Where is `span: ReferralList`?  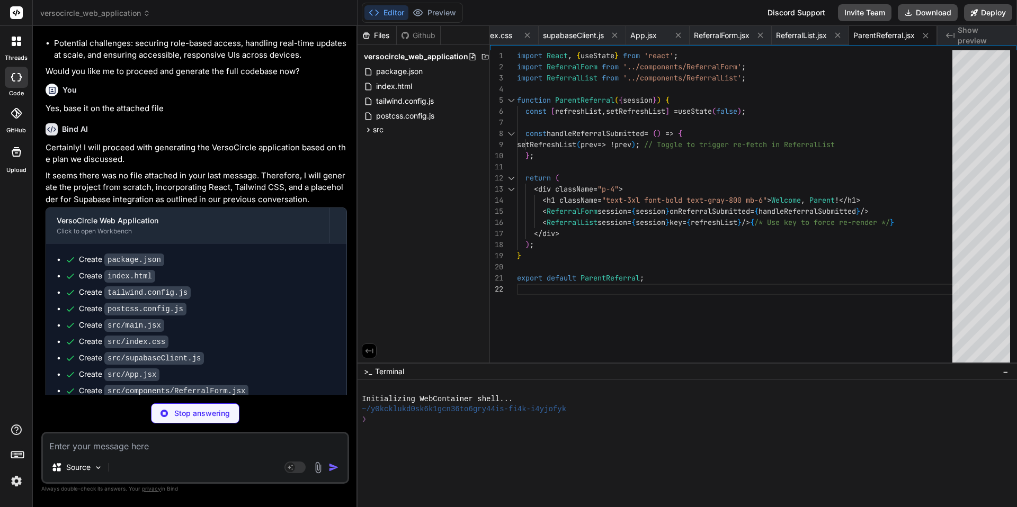 span: ReferralList is located at coordinates (572, 78).